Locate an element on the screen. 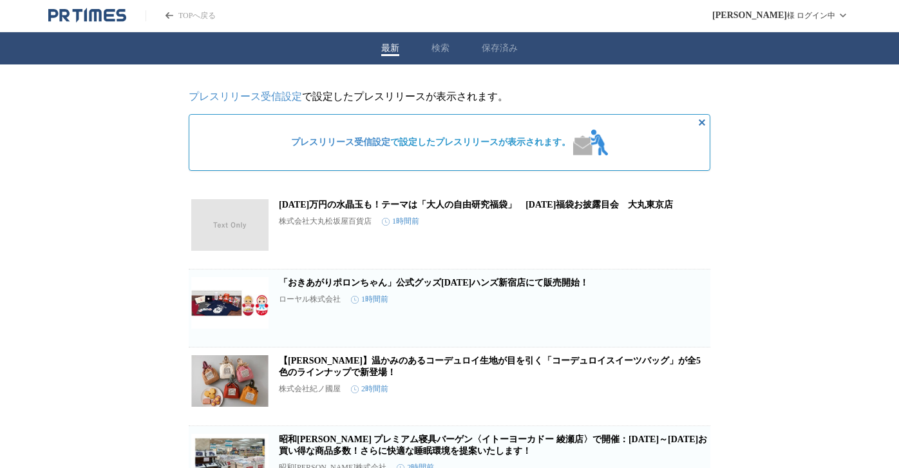 This screenshot has height=468, width=899. img: 【紀ノ国屋】温かみのあるコーデュロイ生地が目を引く「コーデュロイスイーツバッグ」が全5色のラインナップで新登場！ is located at coordinates (230, 381).